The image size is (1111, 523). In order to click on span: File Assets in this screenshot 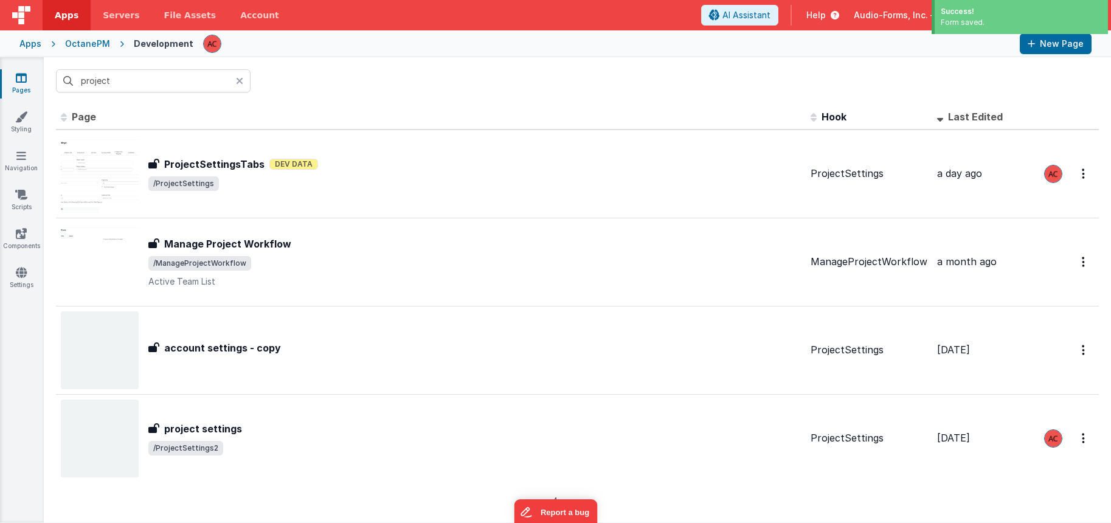, I will do `click(190, 15)`.